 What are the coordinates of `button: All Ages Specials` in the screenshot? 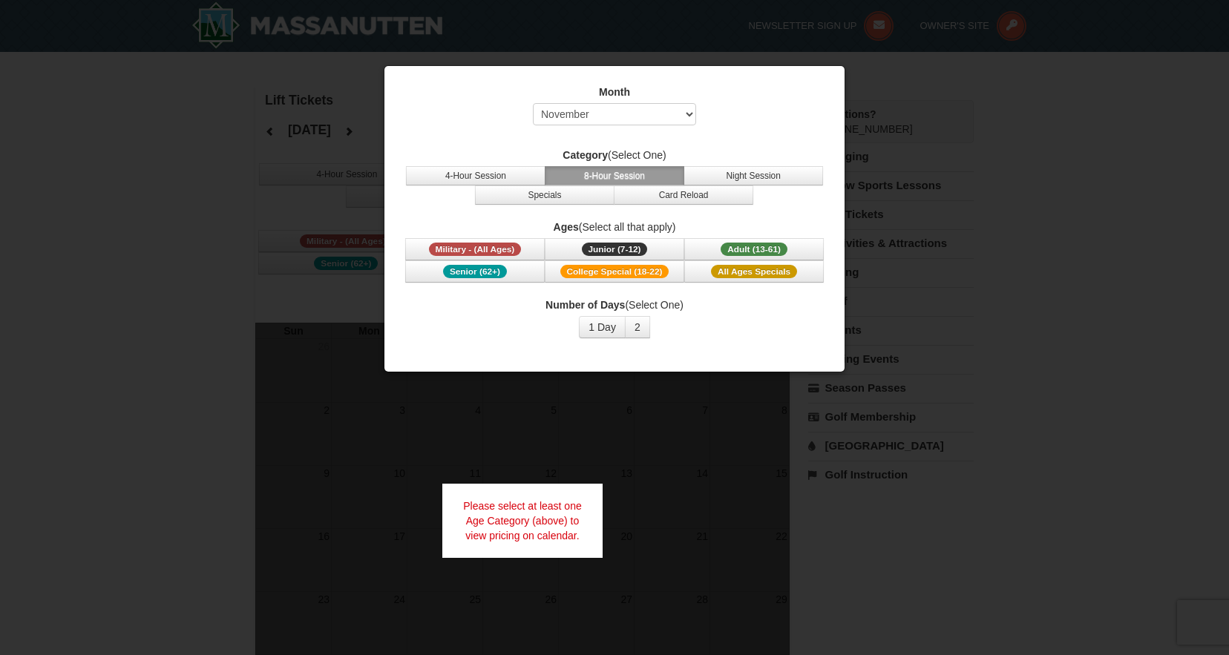 It's located at (754, 272).